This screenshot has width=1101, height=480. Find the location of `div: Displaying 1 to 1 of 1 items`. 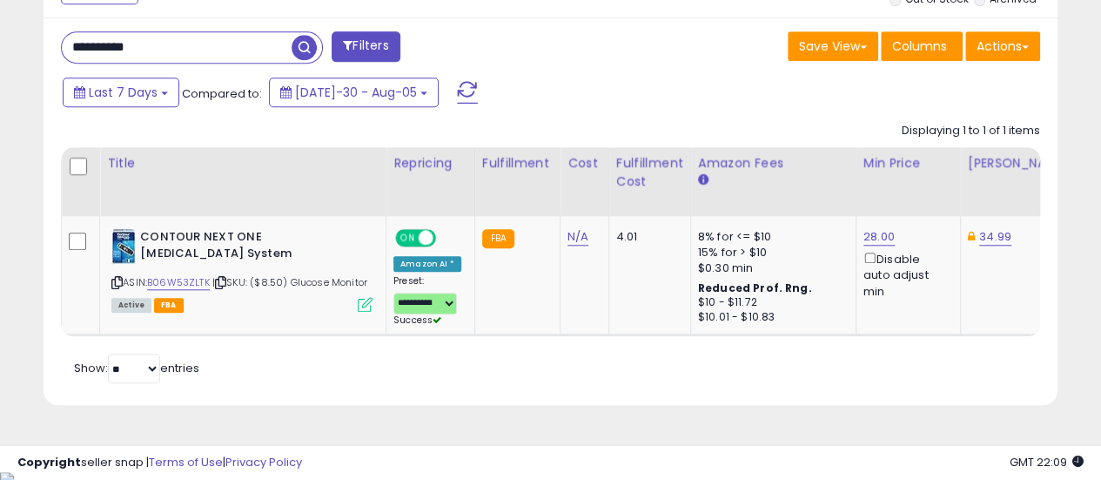

div: Displaying 1 to 1 of 1 items is located at coordinates (971, 131).